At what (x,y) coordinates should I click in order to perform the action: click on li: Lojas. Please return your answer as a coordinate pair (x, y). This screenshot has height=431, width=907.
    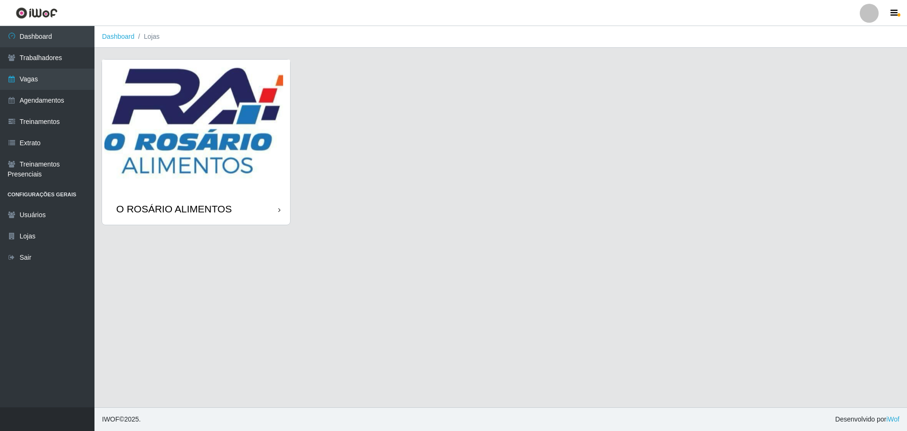
    Looking at the image, I should click on (147, 36).